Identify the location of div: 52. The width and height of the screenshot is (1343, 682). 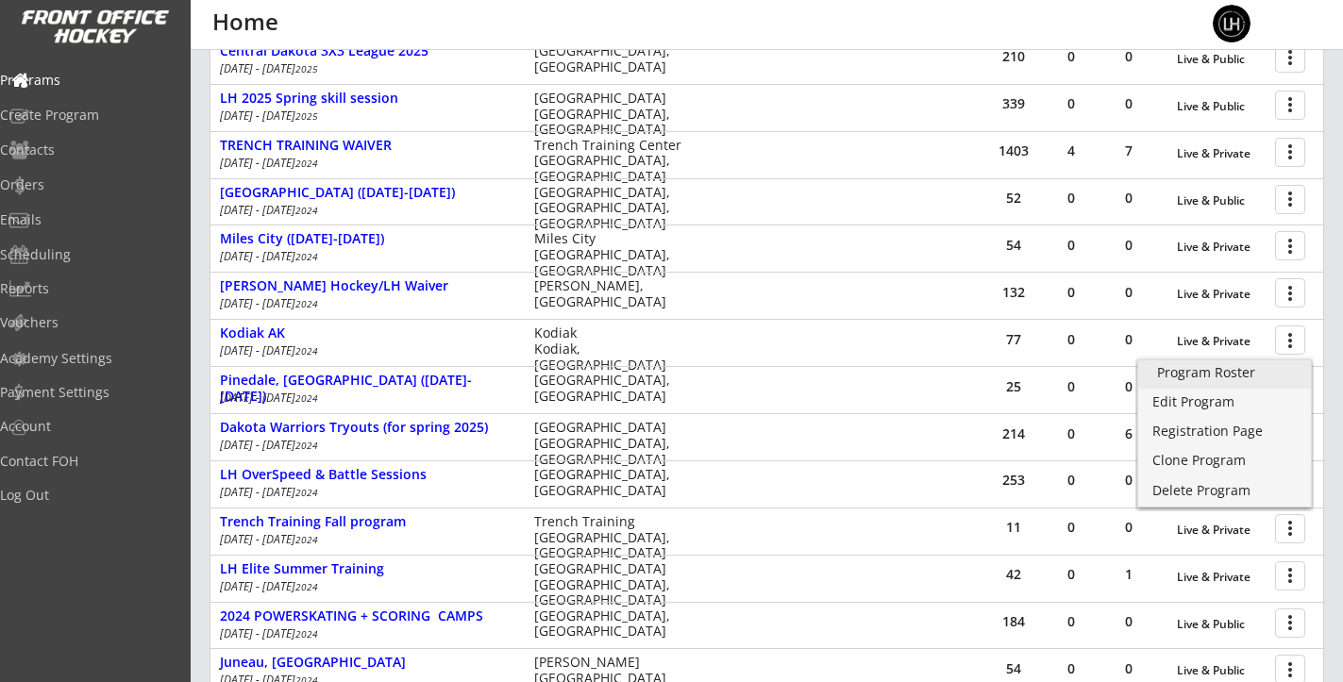
(1014, 198).